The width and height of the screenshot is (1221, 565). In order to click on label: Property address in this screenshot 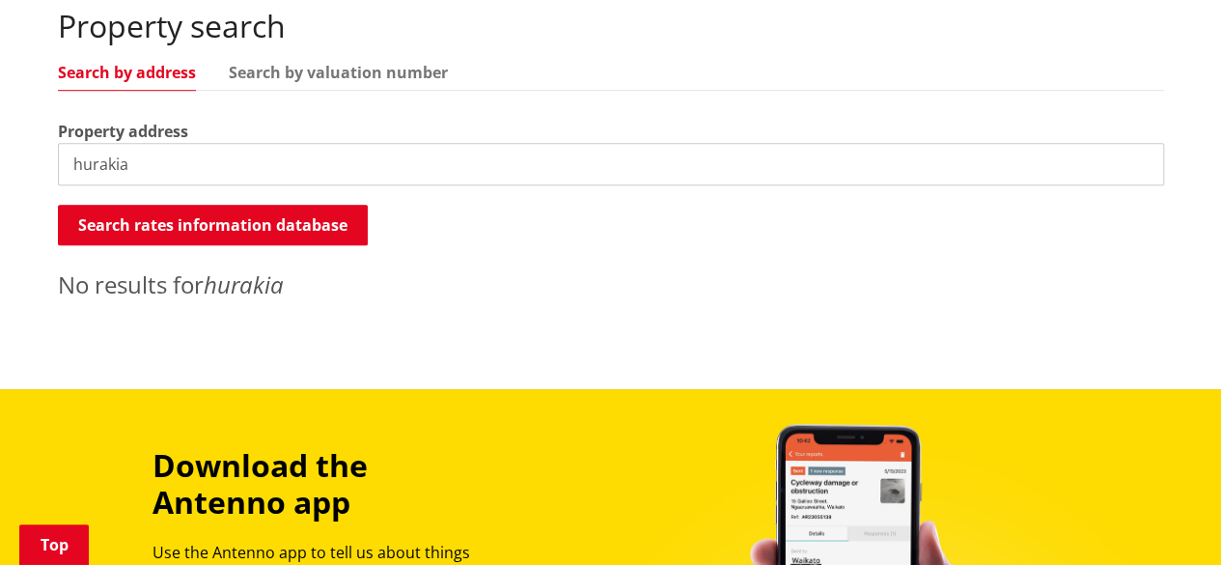, I will do `click(123, 131)`.